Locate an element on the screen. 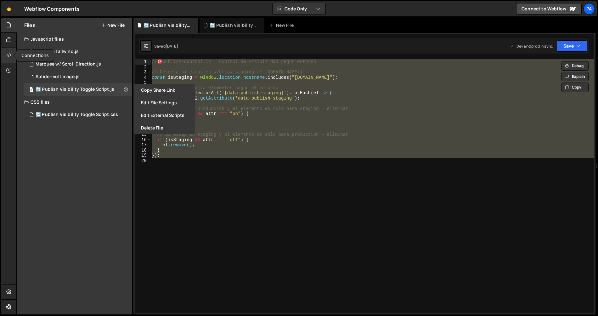 The width and height of the screenshot is (598, 316). div: 2 is located at coordinates (143, 67).